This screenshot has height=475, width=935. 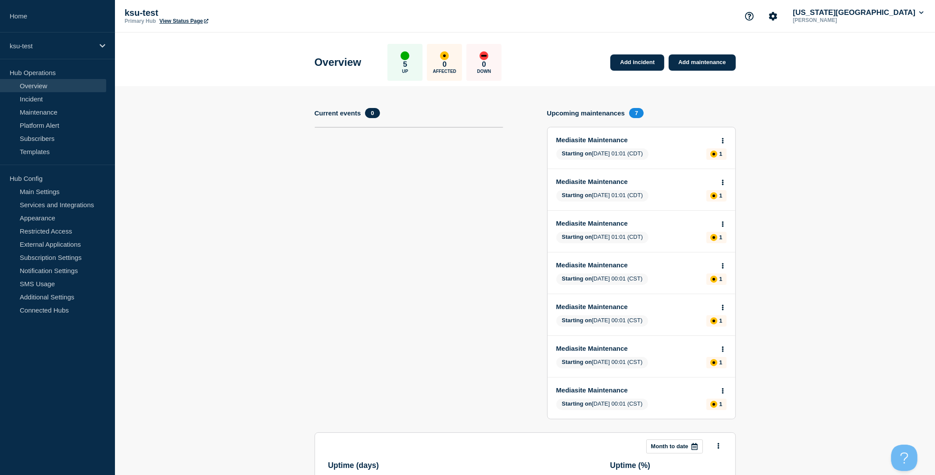 What do you see at coordinates (140, 21) in the screenshot?
I see `p: Primary Hub` at bounding box center [140, 21].